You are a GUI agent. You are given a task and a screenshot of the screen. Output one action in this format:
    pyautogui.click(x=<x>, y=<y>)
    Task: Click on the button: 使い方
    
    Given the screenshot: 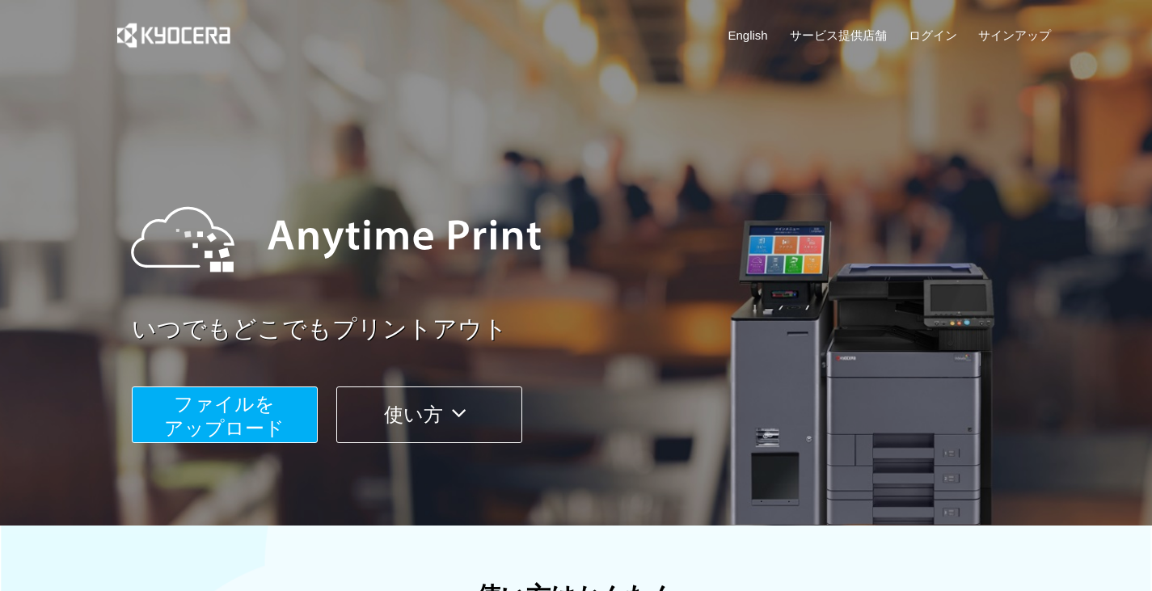 What is the action you would take?
    pyautogui.click(x=429, y=415)
    